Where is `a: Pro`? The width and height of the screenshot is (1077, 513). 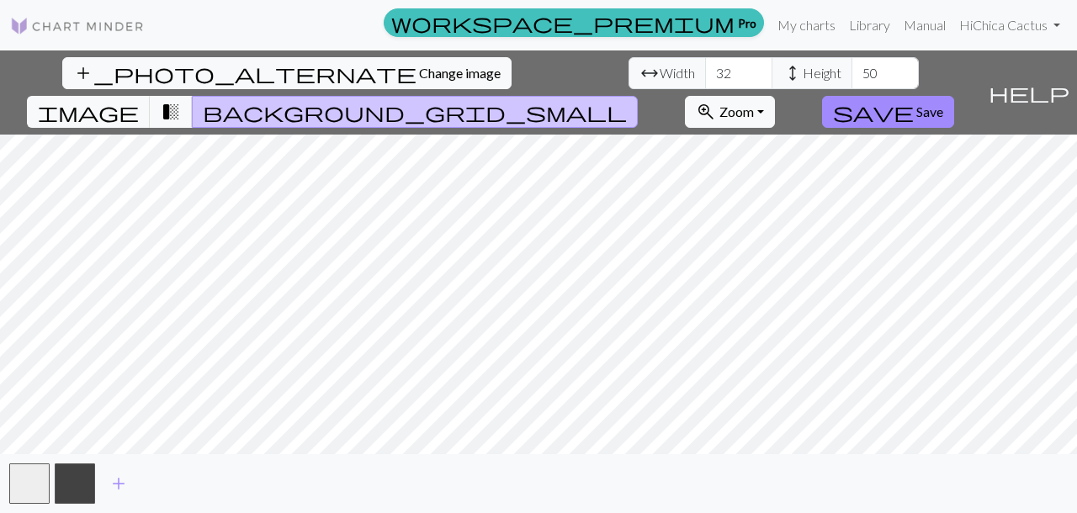 a: Pro is located at coordinates (574, 23).